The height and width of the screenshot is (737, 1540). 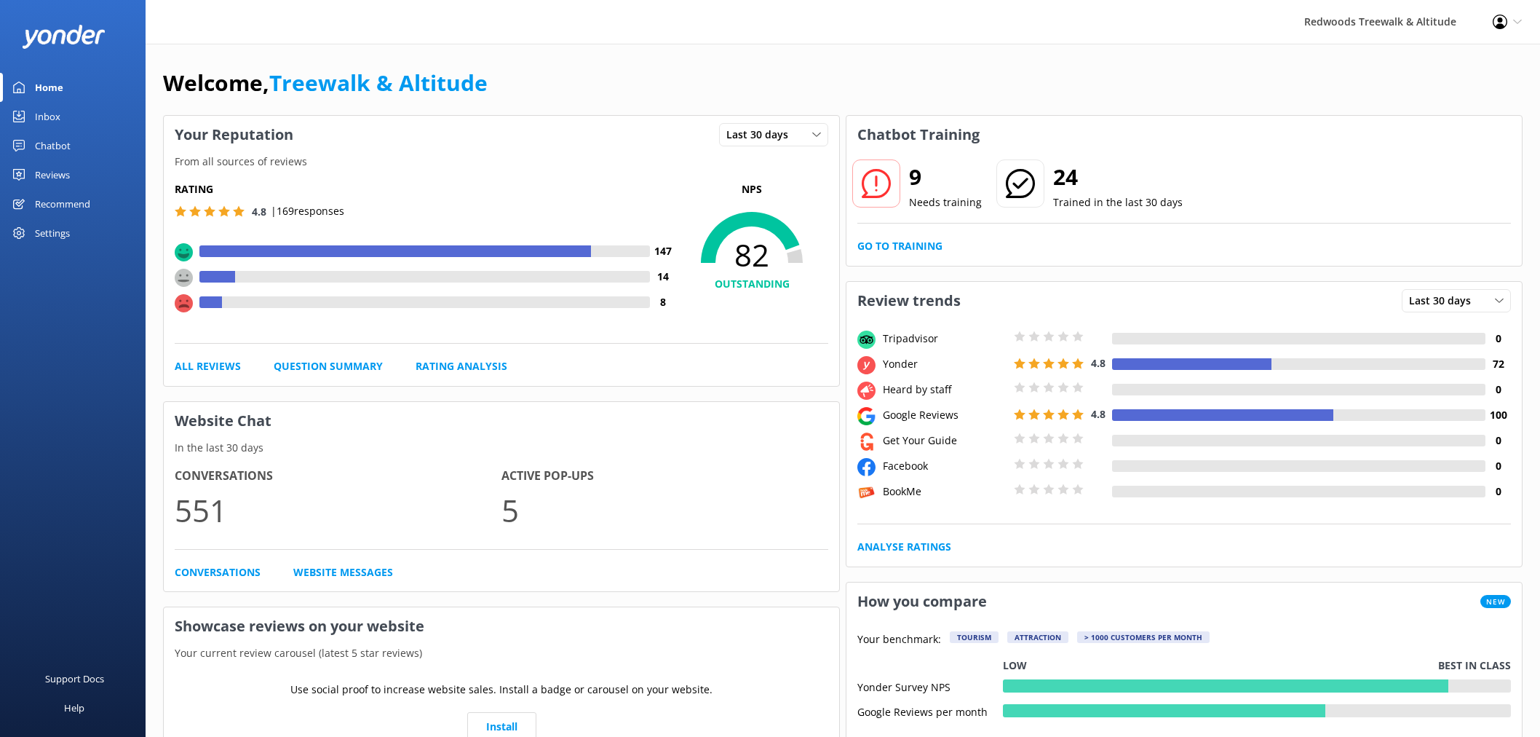 I want to click on h3: Website Chat, so click(x=502, y=421).